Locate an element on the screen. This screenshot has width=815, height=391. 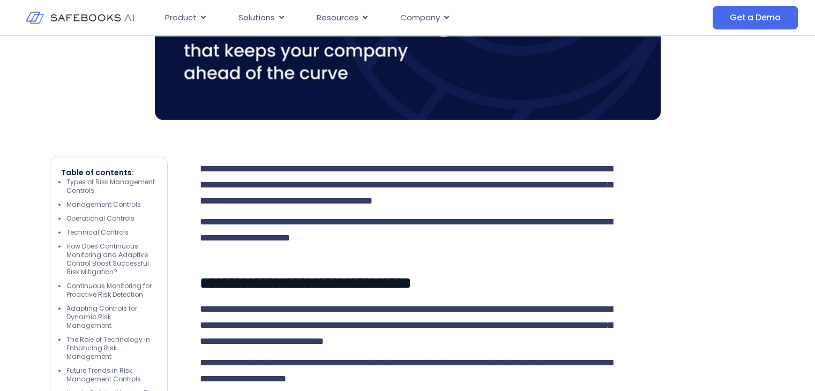
li: Adapting Controls for Dynamic Risk Management is located at coordinates (111, 317).